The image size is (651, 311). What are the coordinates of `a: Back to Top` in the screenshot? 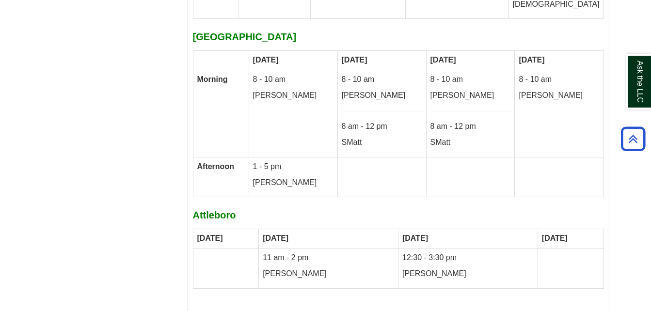 It's located at (633, 139).